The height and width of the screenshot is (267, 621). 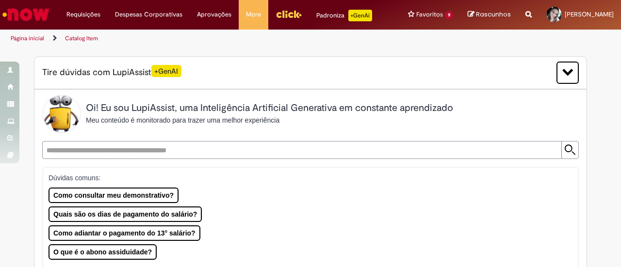 What do you see at coordinates (124, 233) in the screenshot?
I see `button: Como adiantar o pagamento do 13° salário?` at bounding box center [124, 233].